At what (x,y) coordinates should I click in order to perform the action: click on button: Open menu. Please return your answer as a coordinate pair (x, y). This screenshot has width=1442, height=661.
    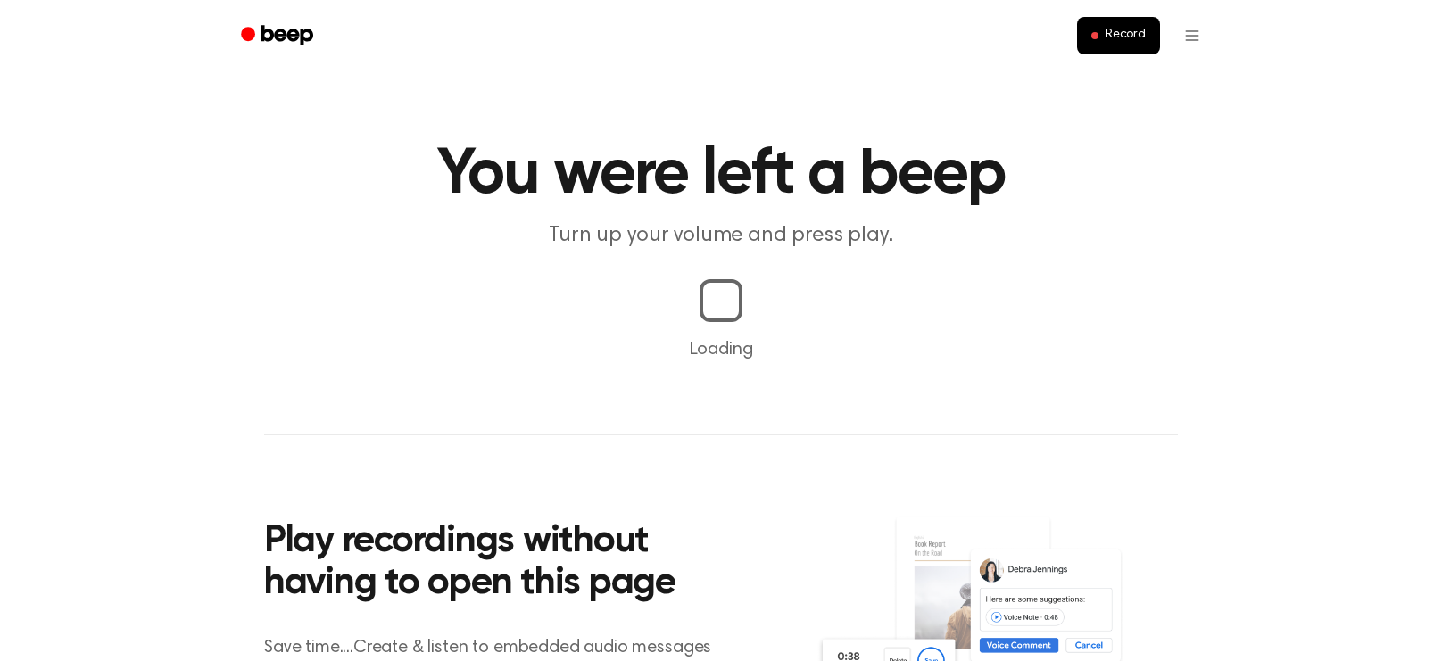
    Looking at the image, I should click on (1192, 36).